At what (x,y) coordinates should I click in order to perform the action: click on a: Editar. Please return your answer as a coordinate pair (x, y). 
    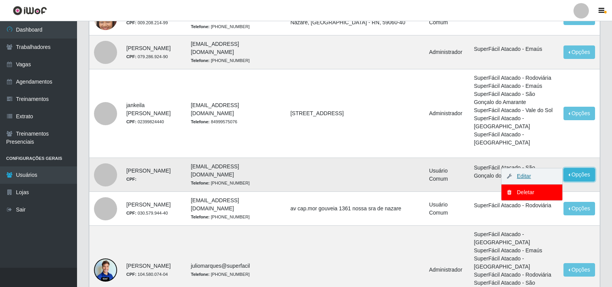
    Looking at the image, I should click on (520, 176).